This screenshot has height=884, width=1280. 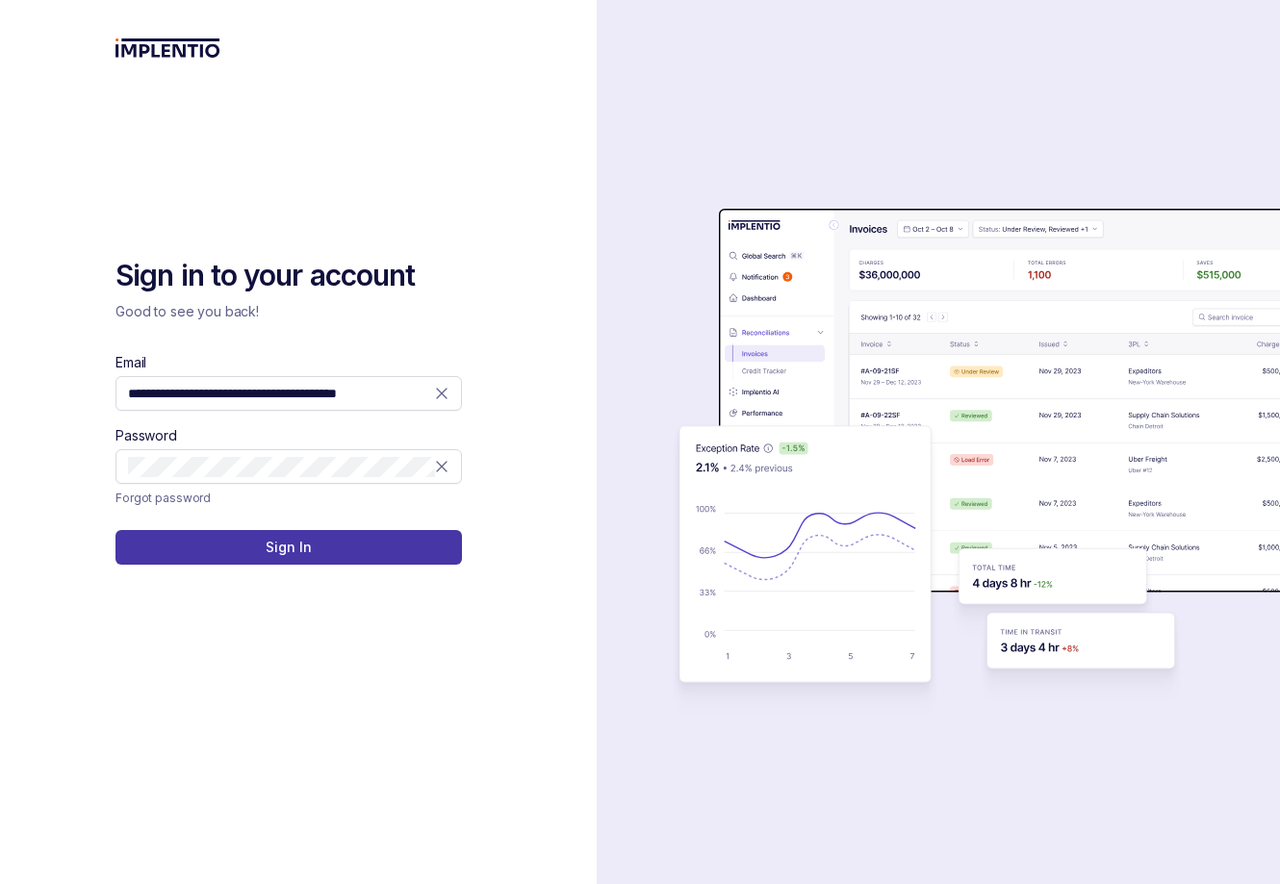 What do you see at coordinates (167, 48) in the screenshot?
I see `img: logo` at bounding box center [167, 48].